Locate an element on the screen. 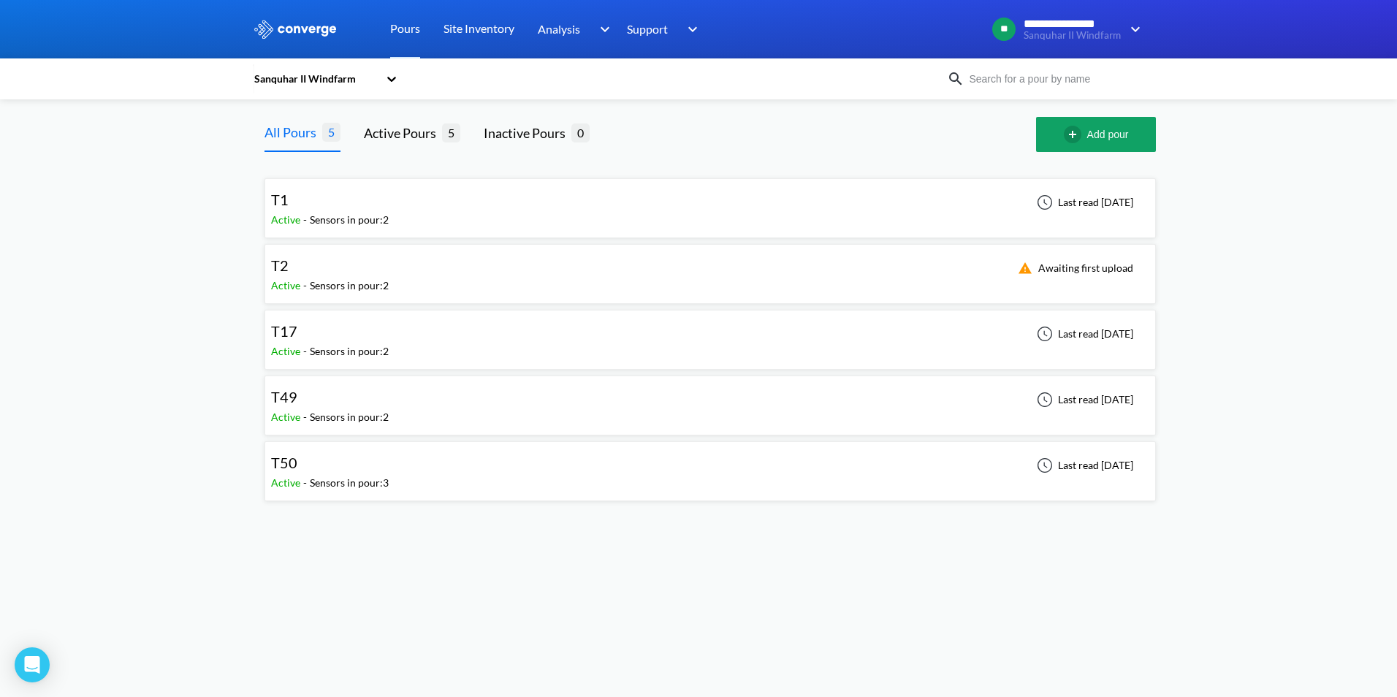 This screenshot has width=1397, height=697. div: Inactive Pours is located at coordinates (528, 133).